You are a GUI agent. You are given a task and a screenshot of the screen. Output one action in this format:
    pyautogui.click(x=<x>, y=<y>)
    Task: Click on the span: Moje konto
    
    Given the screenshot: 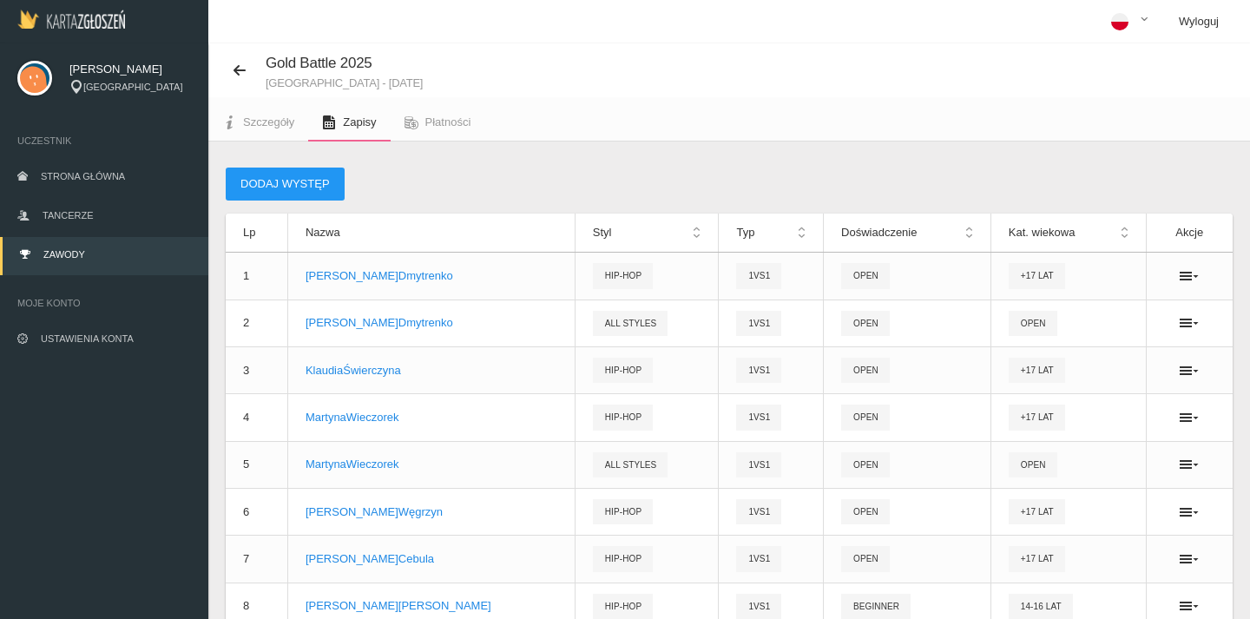 What is the action you would take?
    pyautogui.click(x=104, y=303)
    